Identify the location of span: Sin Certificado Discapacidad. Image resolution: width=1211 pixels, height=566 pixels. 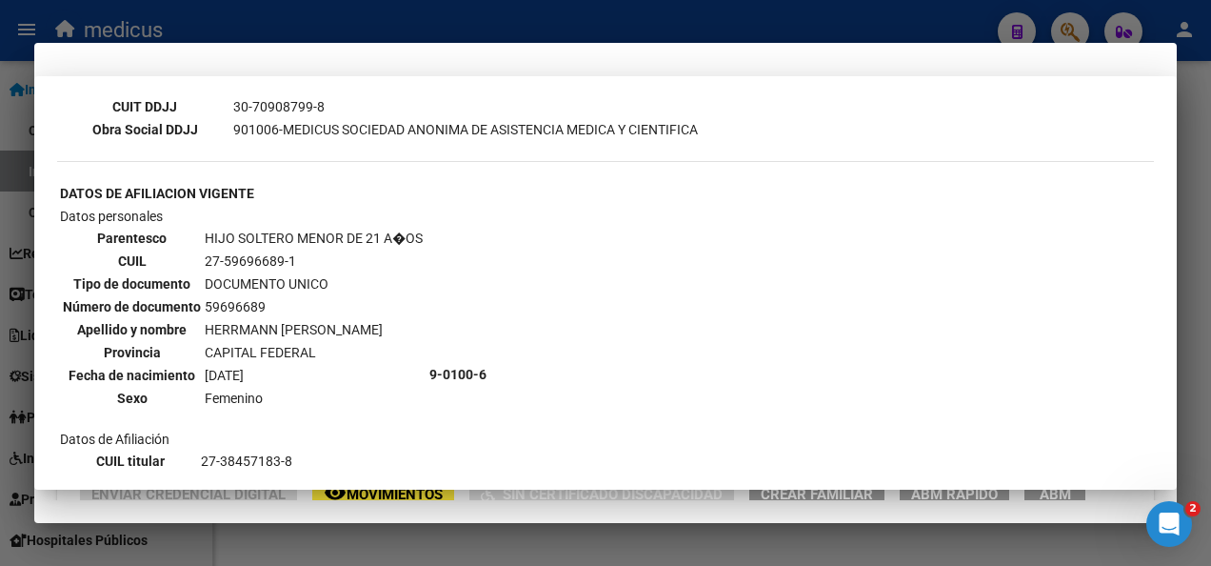
(612, 494).